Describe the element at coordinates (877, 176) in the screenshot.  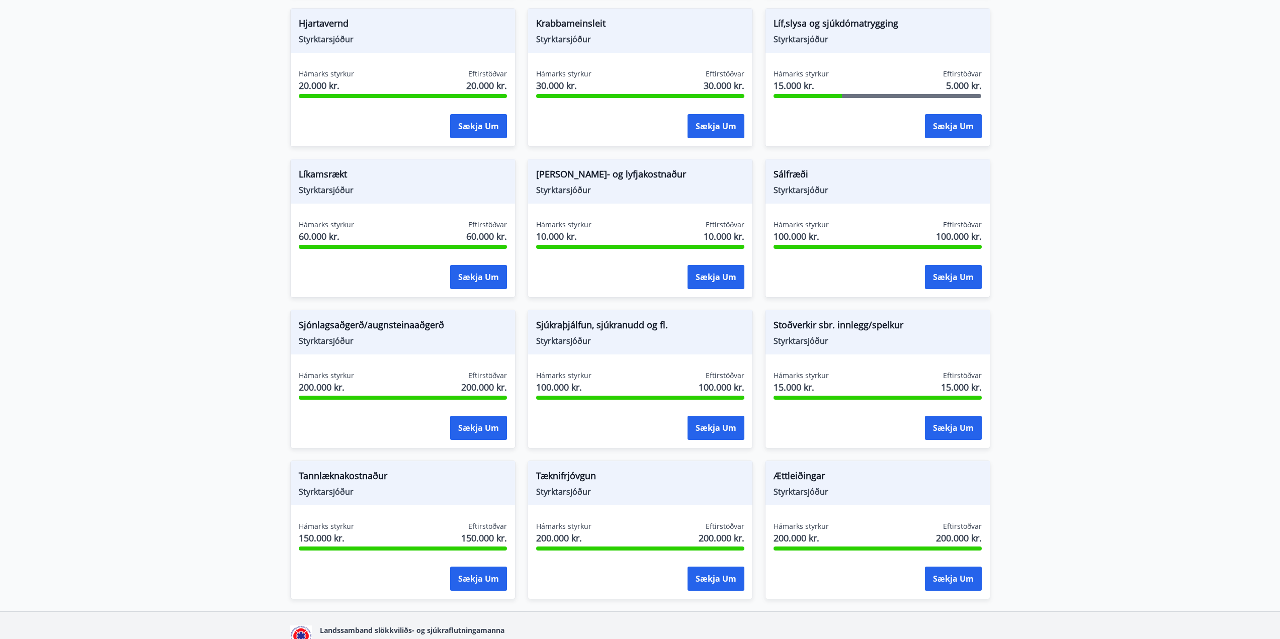
I see `span: Sálfræði` at that location.